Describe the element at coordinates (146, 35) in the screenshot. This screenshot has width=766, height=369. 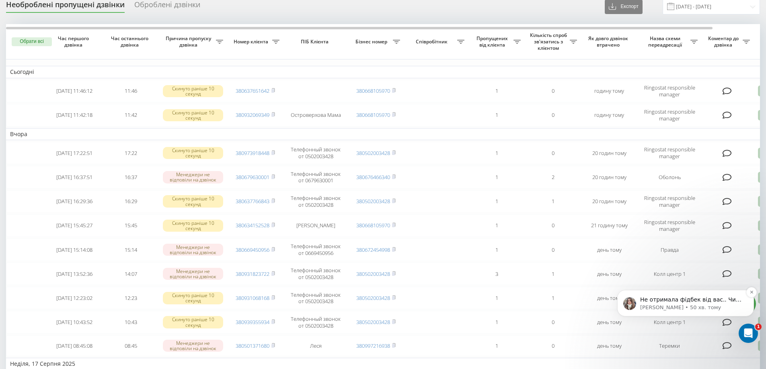
I see `button: Dismiss notification` at that location.